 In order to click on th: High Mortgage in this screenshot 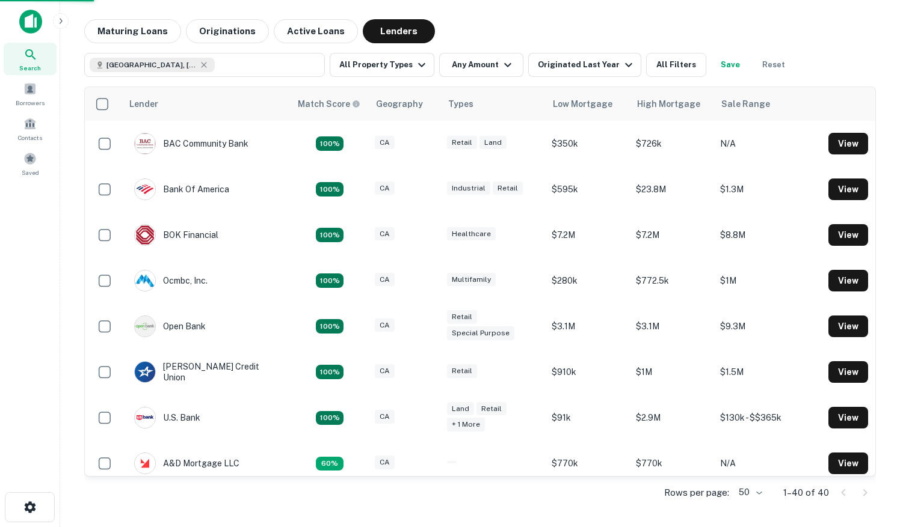, I will do `click(672, 104)`.